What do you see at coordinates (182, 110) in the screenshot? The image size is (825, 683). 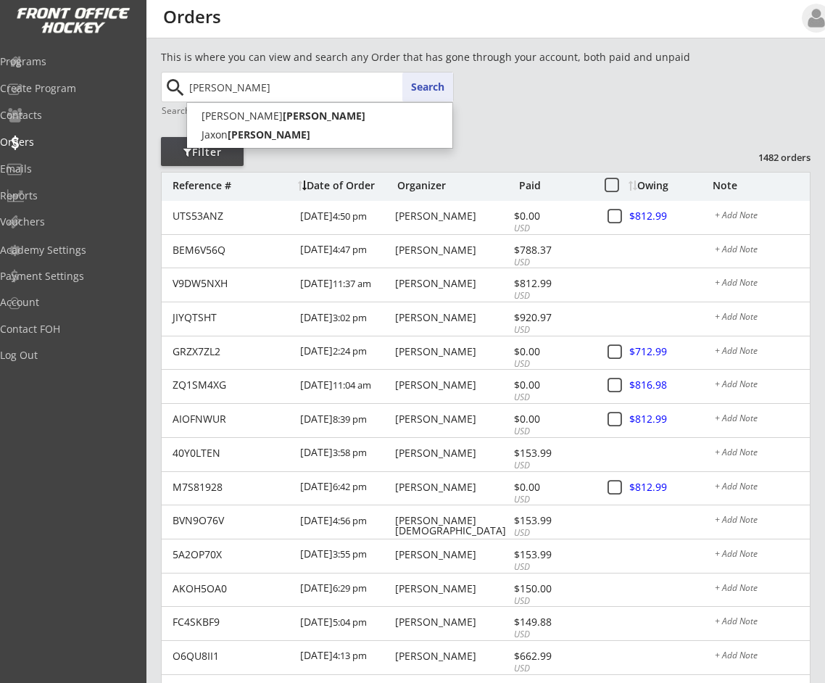 I see `div: Search by` at bounding box center [182, 110].